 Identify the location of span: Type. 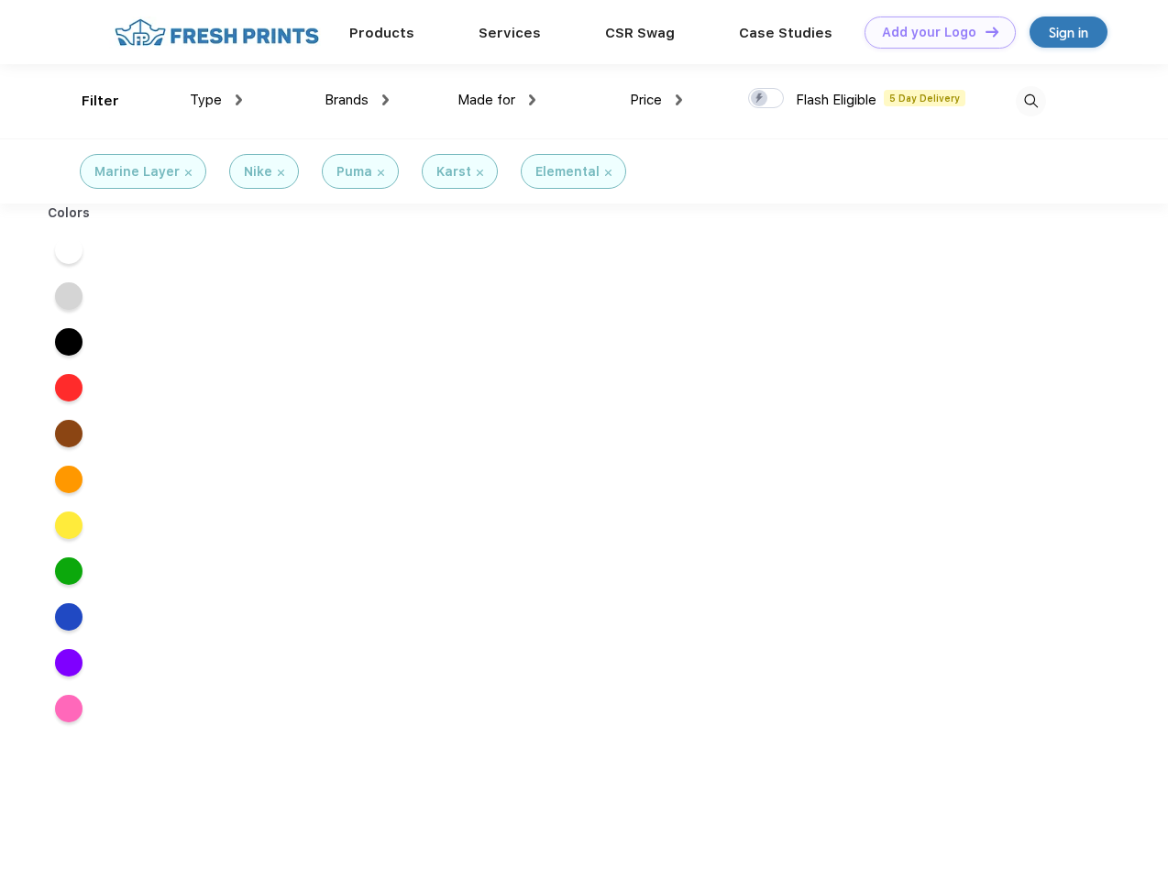
(205, 100).